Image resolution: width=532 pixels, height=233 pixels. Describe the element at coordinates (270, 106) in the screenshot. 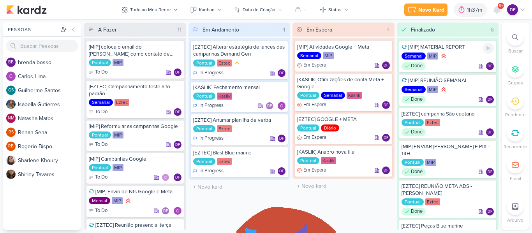

I see `div: Colaboradores: Diego Freitas` at that location.